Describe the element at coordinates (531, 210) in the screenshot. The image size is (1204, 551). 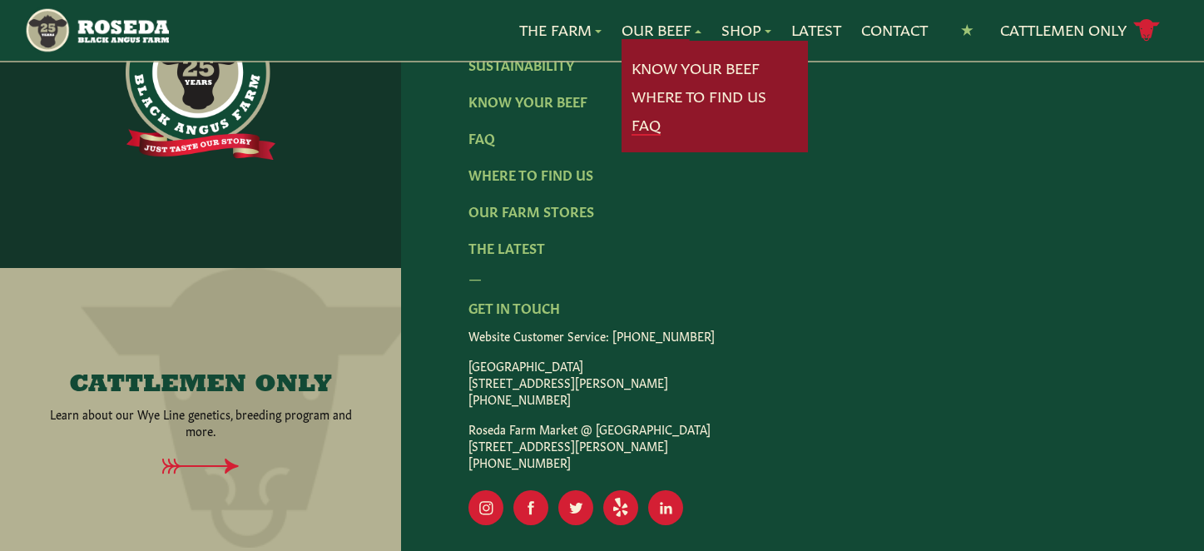
I see `a: Our Farm Stores` at that location.